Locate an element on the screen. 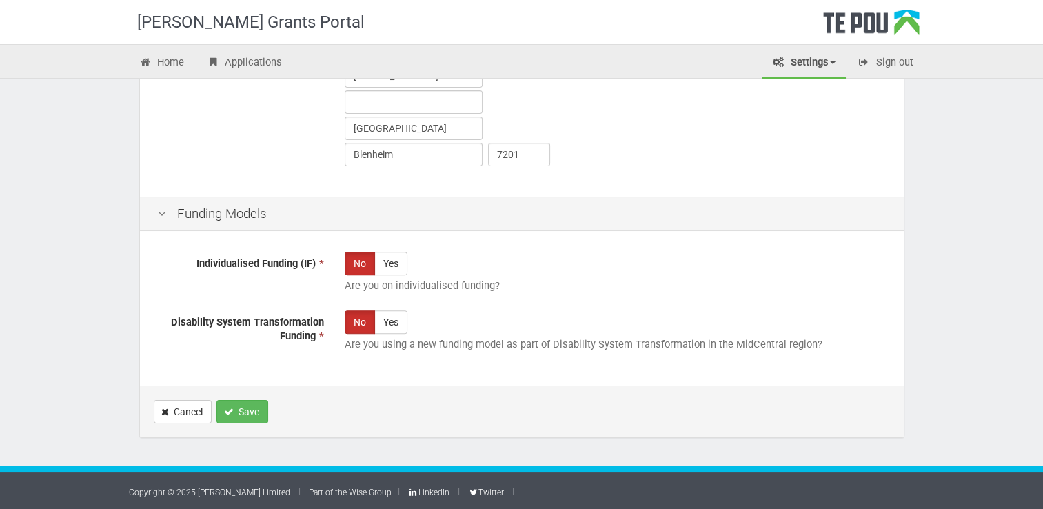 Image resolution: width=1043 pixels, height=509 pixels. input: Suburb is located at coordinates (414, 128).